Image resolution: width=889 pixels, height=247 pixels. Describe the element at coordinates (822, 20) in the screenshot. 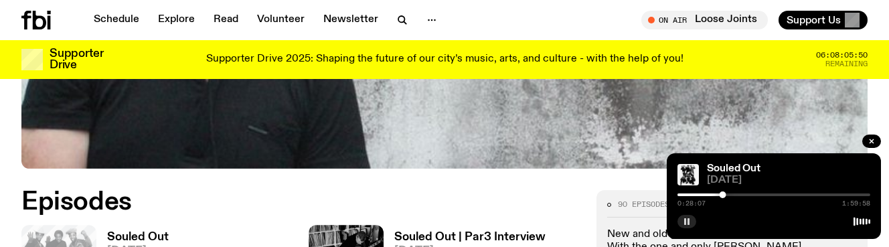

I see `button: Support Us` at that location.